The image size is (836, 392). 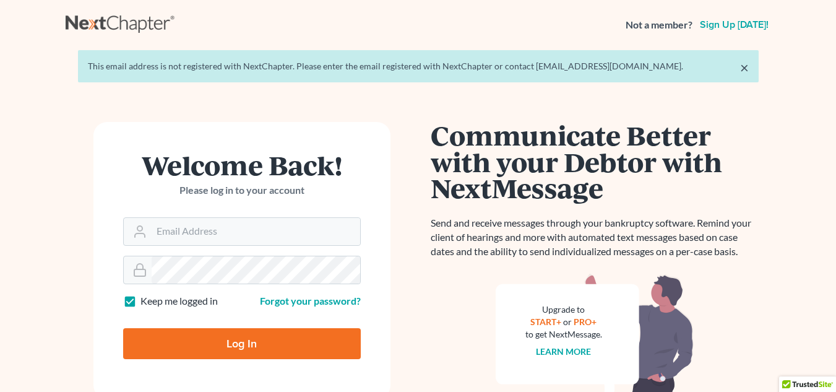 I want to click on h1: Welcome Back!, so click(x=242, y=165).